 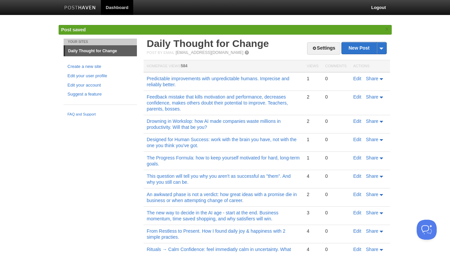 What do you see at coordinates (218, 82) in the screenshot?
I see `a: Predictable improvements with unpredictable humans. Imprecise and reliably better.` at bounding box center [218, 82].